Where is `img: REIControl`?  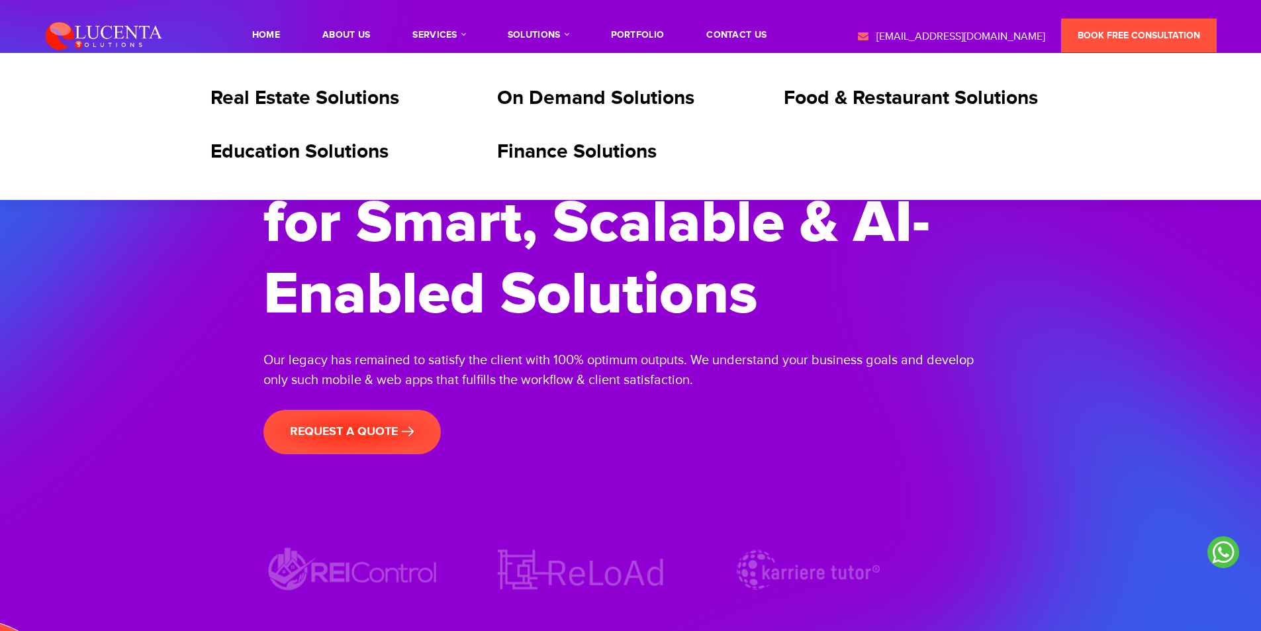
img: REIControl is located at coordinates (353, 569).